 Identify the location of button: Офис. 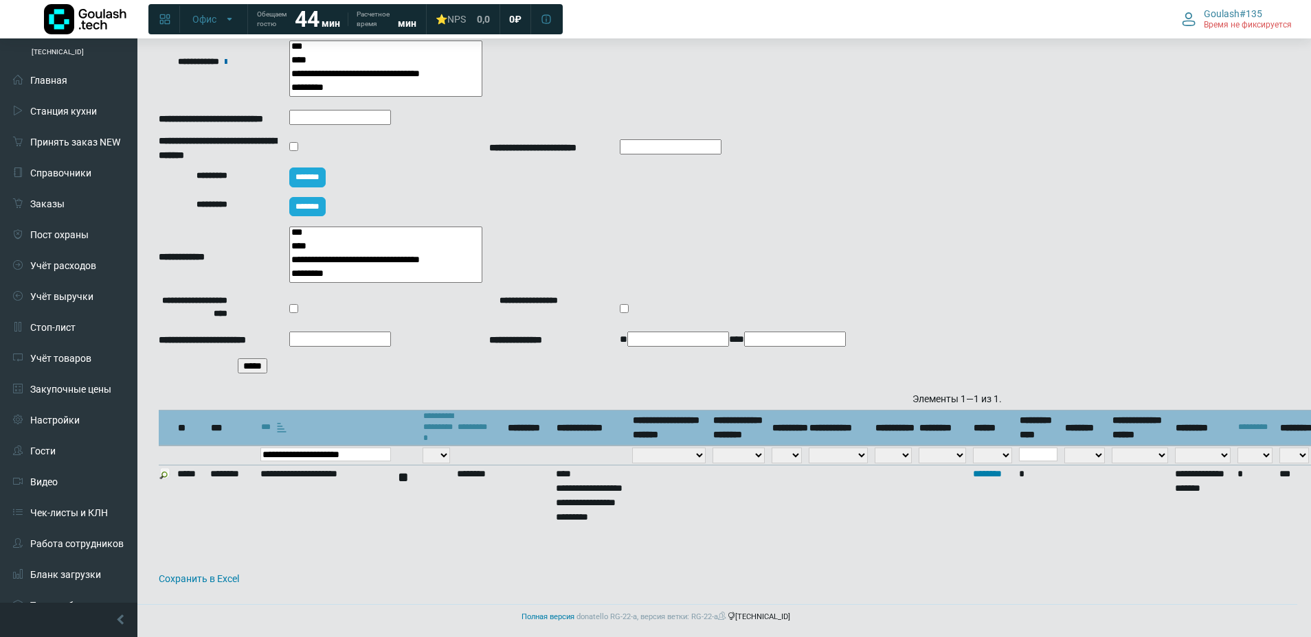
(214, 19).